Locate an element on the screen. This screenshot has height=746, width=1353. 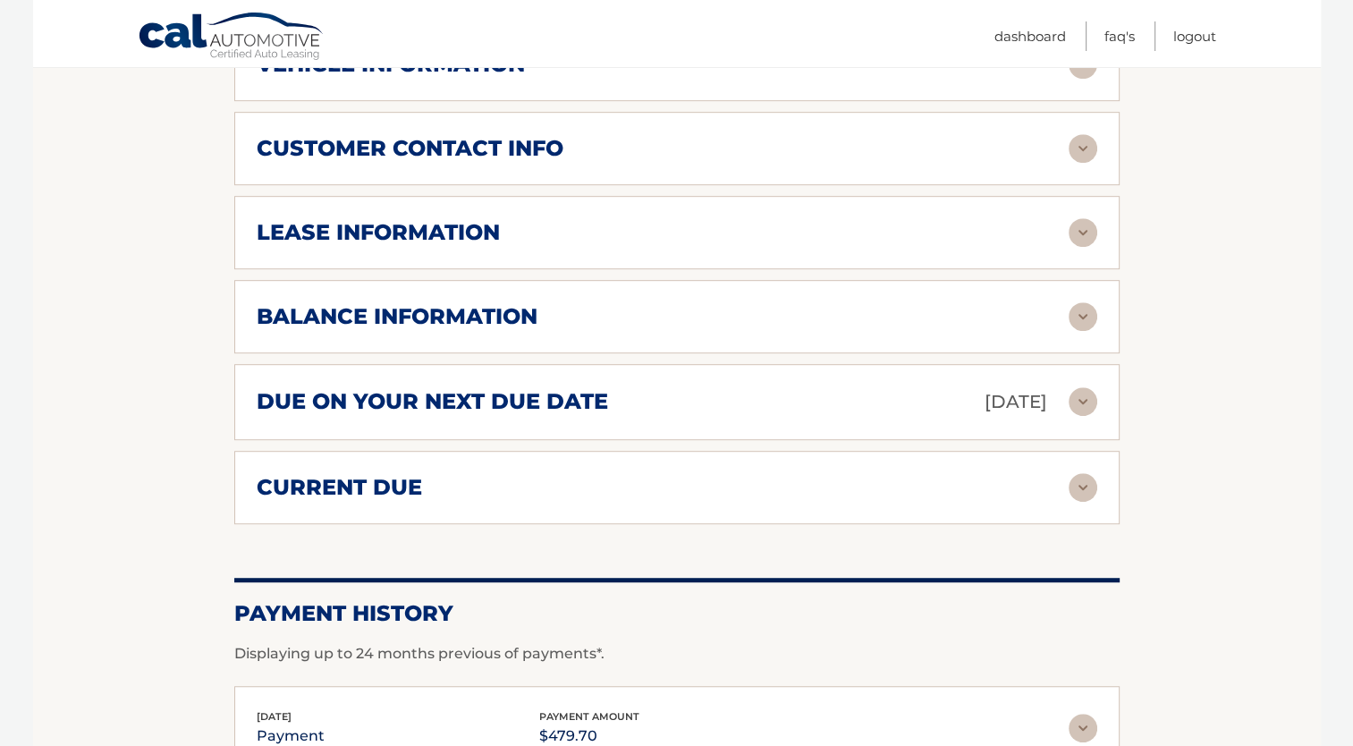
a: FAQ's is located at coordinates (1119, 36).